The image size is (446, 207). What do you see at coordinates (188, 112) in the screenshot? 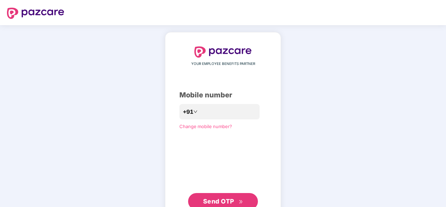
I see `span: +91` at bounding box center [188, 112].